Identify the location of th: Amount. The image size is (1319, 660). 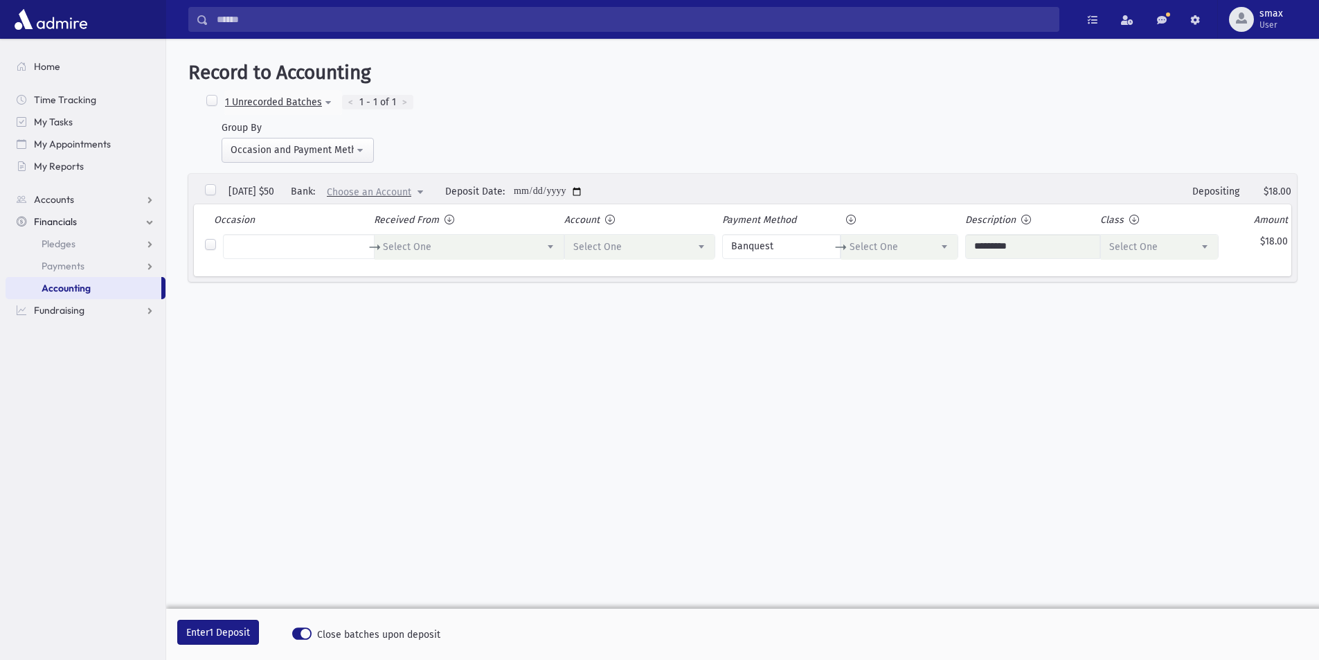
(1256, 220).